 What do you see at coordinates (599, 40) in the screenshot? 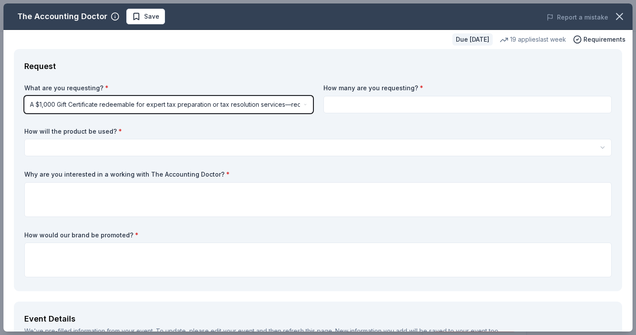
I see `button: Requirements` at bounding box center [599, 40].